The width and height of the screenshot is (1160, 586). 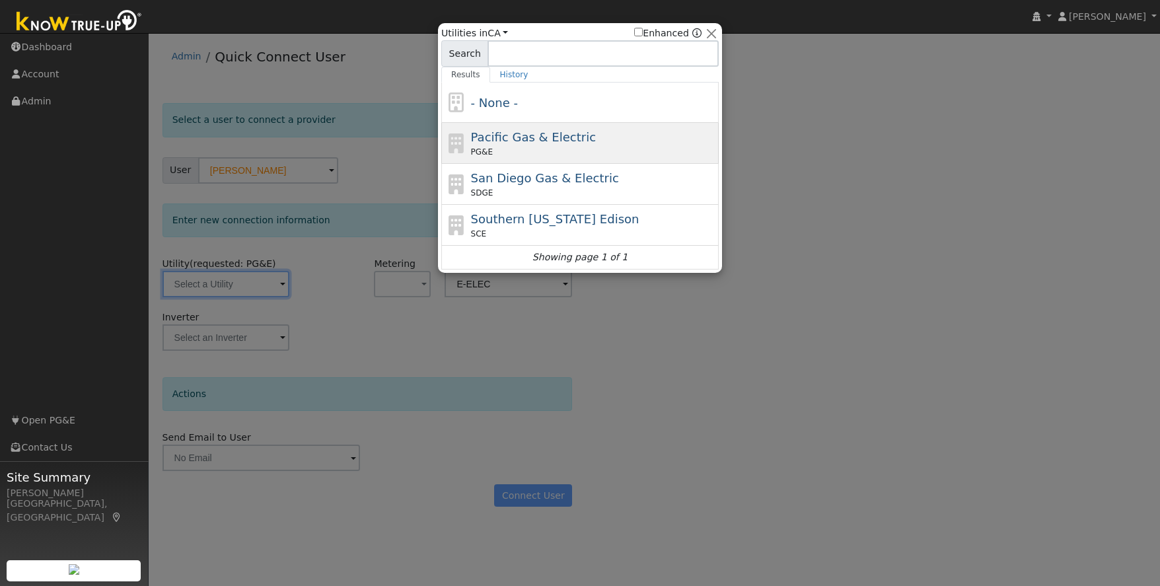 I want to click on a: Enhanced Providers, so click(x=697, y=33).